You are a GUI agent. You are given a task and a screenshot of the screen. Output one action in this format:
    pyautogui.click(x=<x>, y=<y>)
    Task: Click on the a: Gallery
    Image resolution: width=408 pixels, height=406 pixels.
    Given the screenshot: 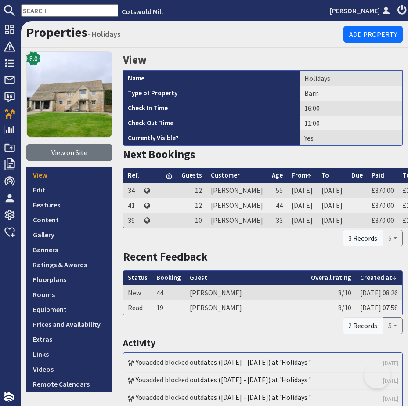 What is the action you would take?
    pyautogui.click(x=69, y=235)
    